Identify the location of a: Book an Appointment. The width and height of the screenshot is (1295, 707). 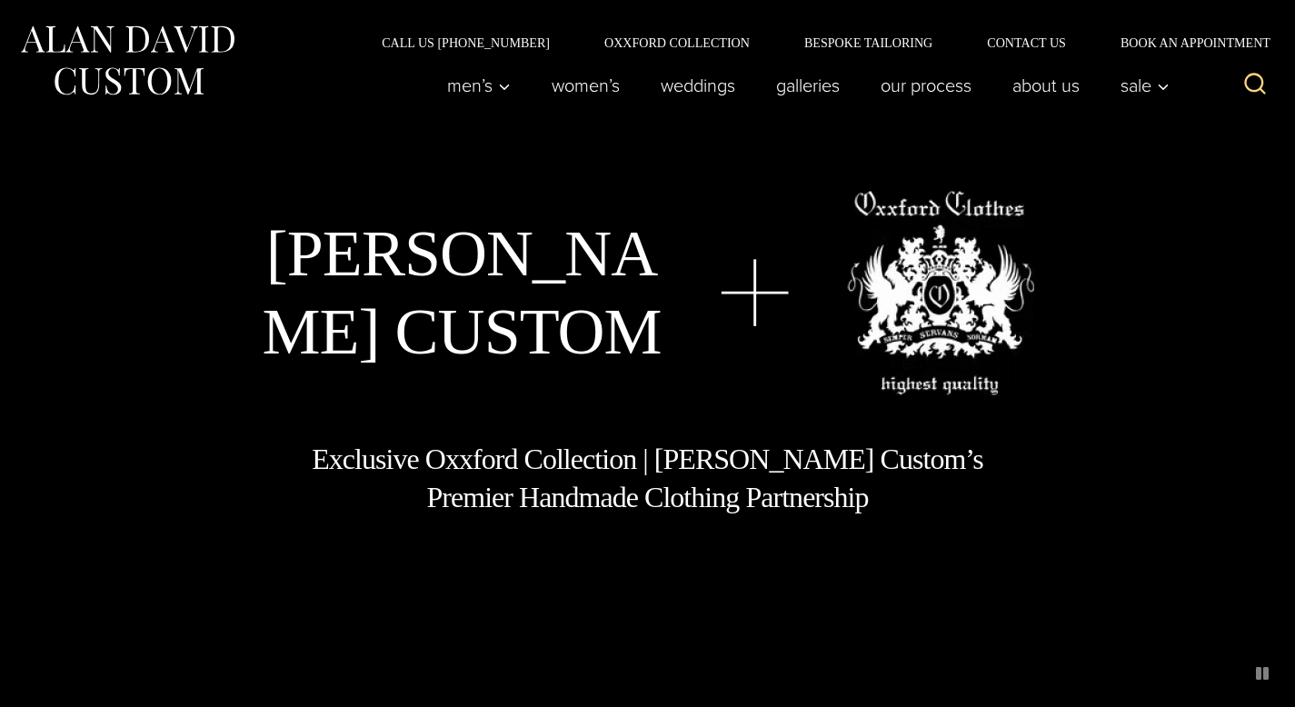
(1185, 43).